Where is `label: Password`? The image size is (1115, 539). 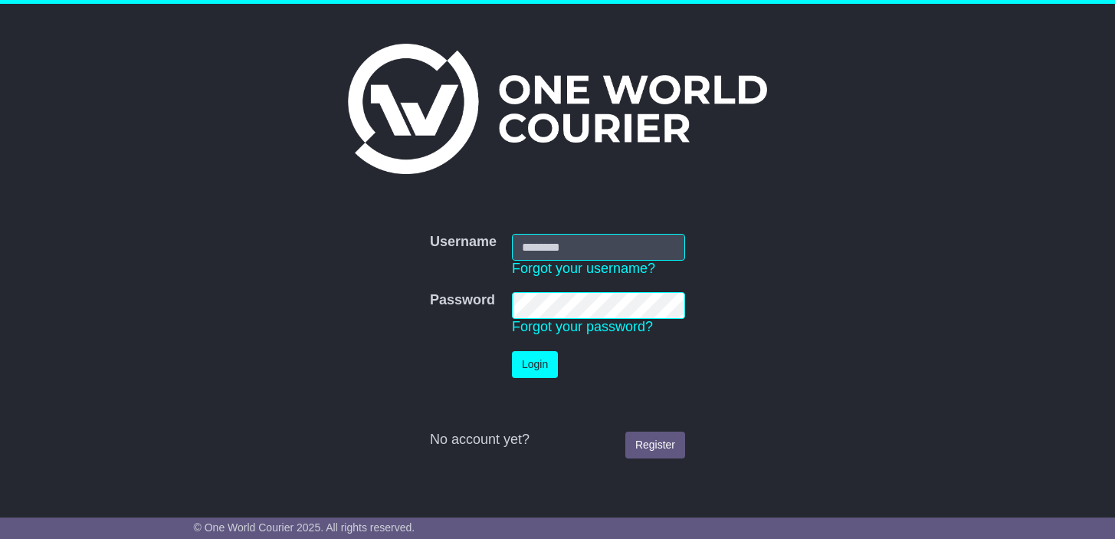 label: Password is located at coordinates (462, 300).